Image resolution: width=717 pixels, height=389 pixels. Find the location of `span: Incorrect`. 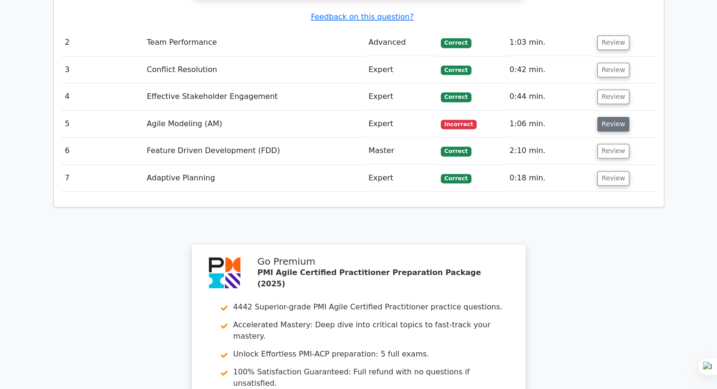

span: Incorrect is located at coordinates (458, 124).